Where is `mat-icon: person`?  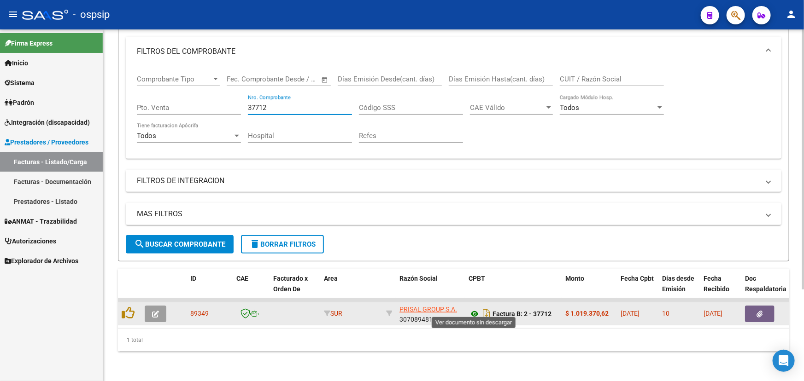 mat-icon: person is located at coordinates (791, 14).